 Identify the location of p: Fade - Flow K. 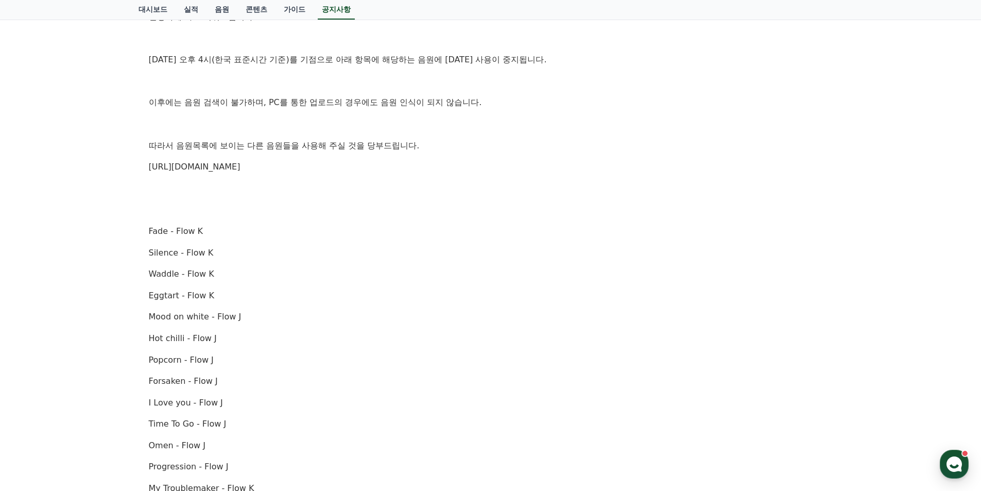
(491, 231).